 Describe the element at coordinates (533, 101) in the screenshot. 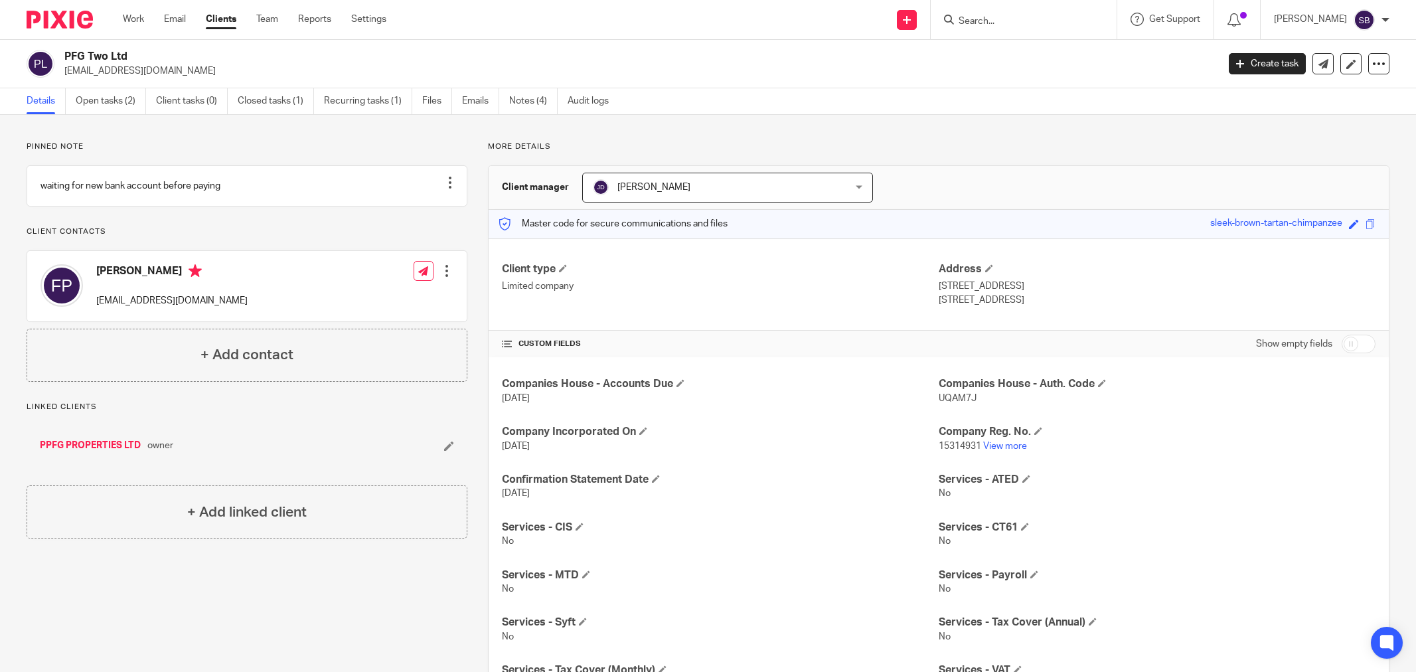

I see `a: Notes (4)` at that location.